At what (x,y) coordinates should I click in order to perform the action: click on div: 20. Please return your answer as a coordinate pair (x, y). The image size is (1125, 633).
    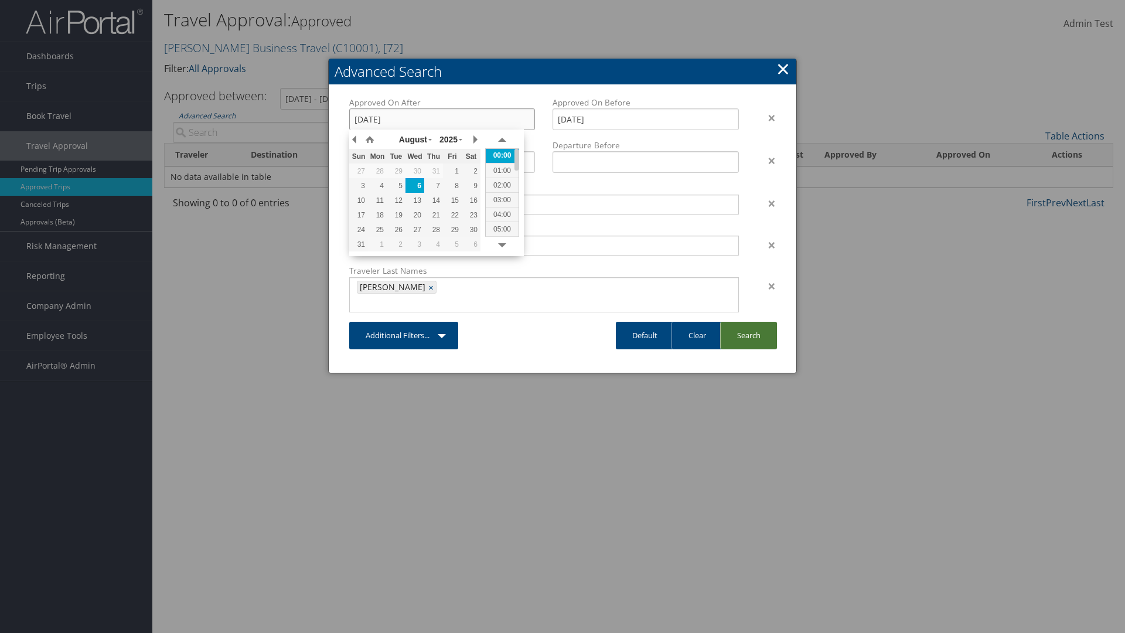
    Looking at the image, I should click on (415, 215).